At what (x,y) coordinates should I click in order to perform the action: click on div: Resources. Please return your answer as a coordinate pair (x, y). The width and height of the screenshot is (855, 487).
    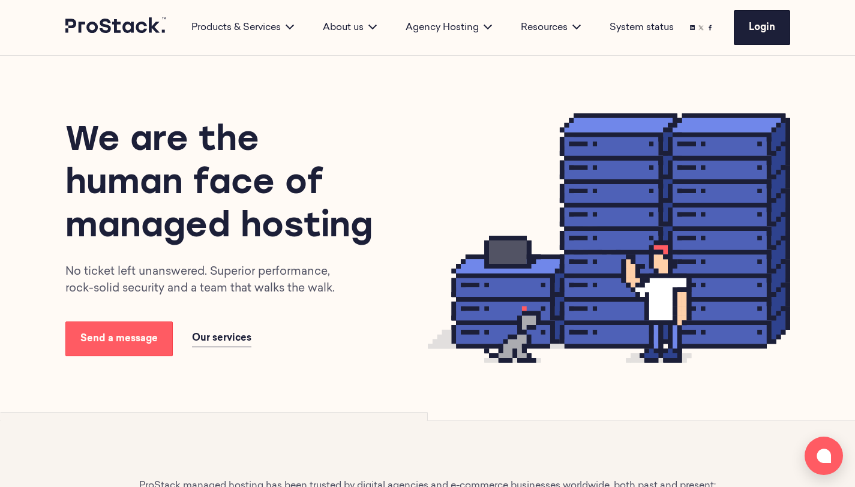
    Looking at the image, I should click on (551, 28).